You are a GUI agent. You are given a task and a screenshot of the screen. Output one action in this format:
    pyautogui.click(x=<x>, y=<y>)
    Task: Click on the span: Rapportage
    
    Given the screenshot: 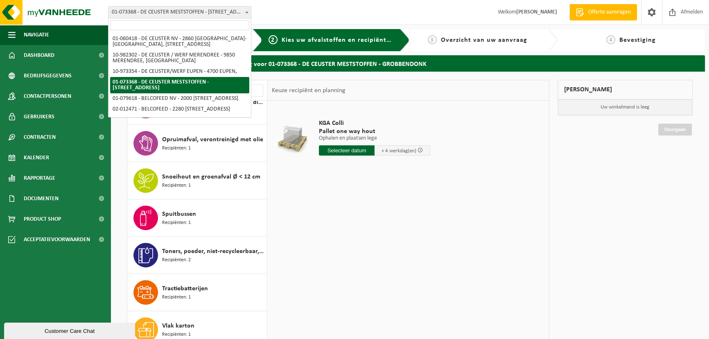 What is the action you would take?
    pyautogui.click(x=39, y=178)
    